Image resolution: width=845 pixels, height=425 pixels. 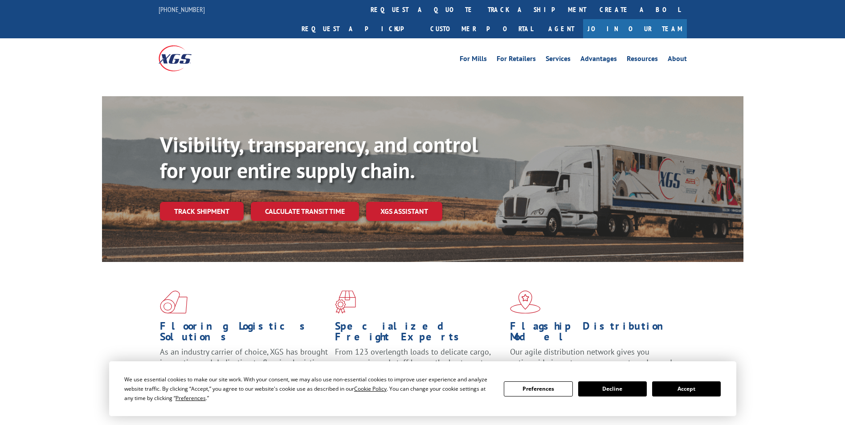 What do you see at coordinates (419, 334) in the screenshot?
I see `h1: Specialized Freight Experts` at bounding box center [419, 334].